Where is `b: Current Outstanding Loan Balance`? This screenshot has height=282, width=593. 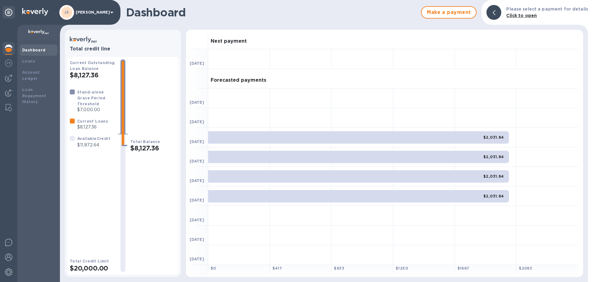
b: Current Outstanding Loan Balance is located at coordinates (92, 66).